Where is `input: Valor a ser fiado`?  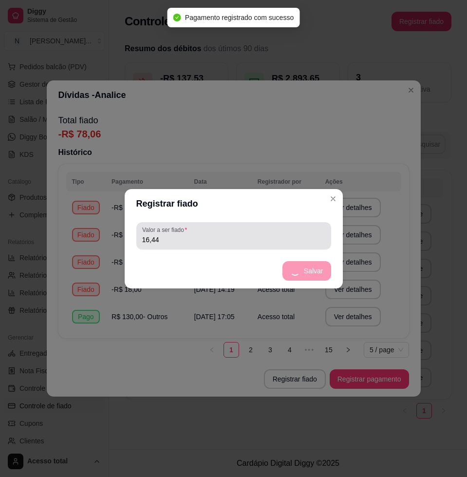
input: Valor a ser fiado is located at coordinates (234, 240).